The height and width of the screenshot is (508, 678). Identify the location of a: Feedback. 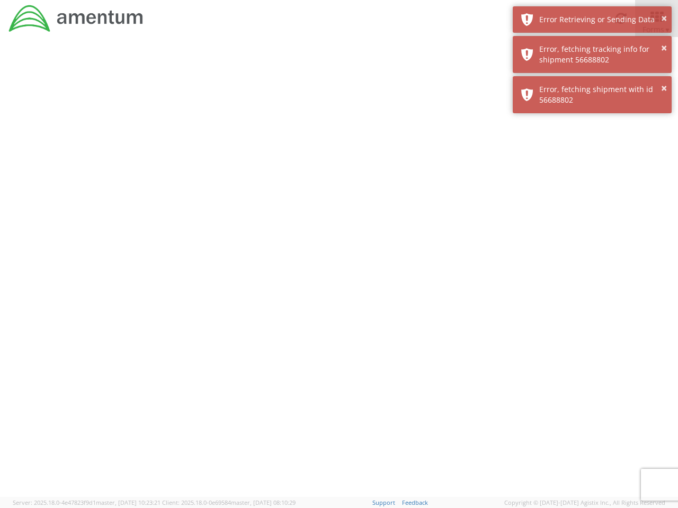
(415, 502).